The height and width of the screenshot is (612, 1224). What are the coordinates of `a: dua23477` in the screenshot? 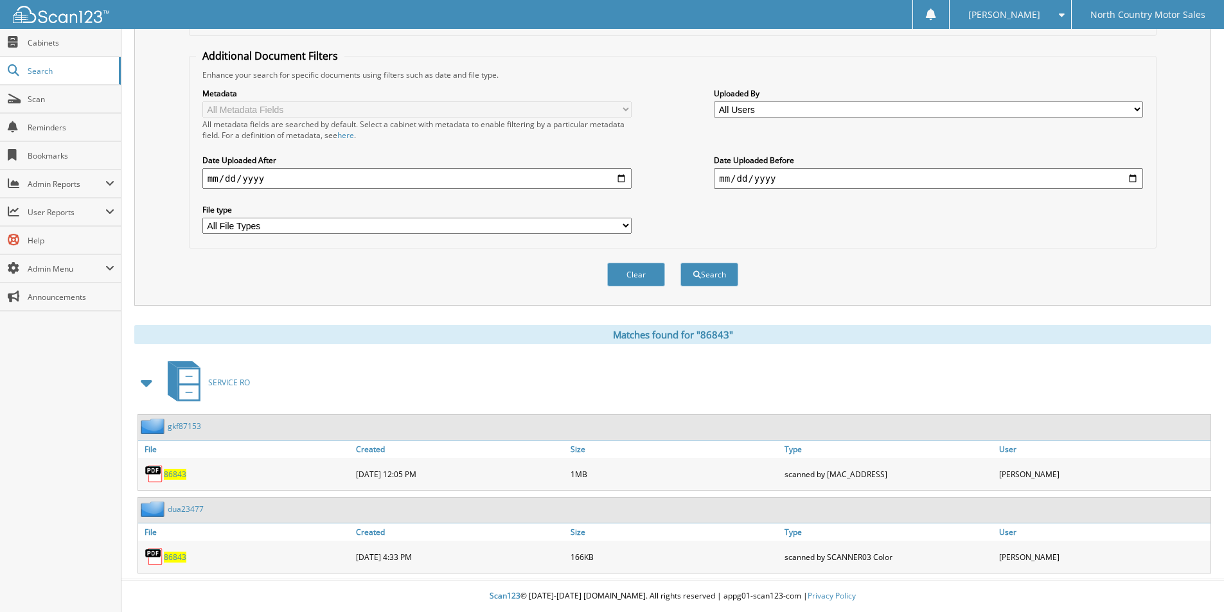 It's located at (186, 509).